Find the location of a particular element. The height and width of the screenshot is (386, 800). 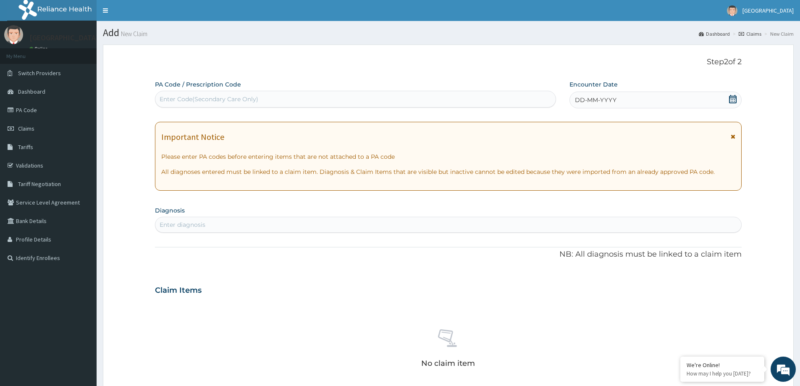

p: Step 2 of 2 is located at coordinates (448, 62).